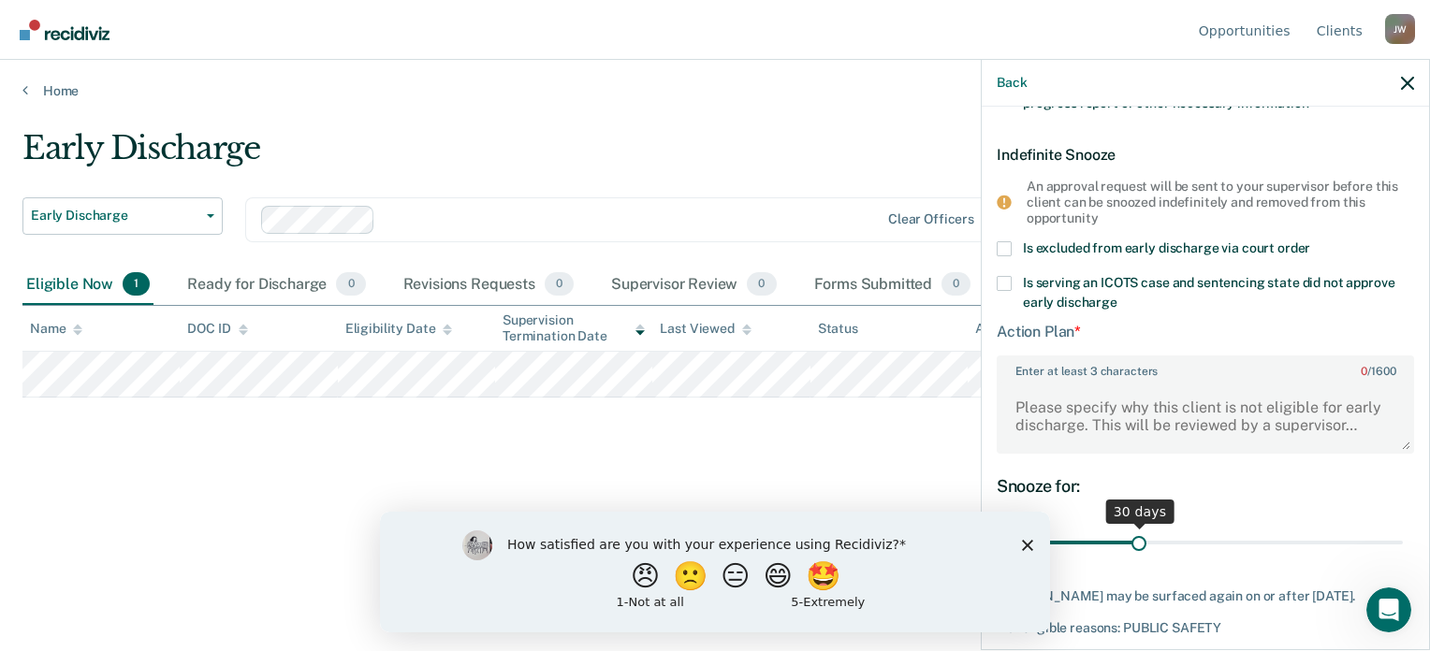 The height and width of the screenshot is (651, 1430). I want to click on a: Home, so click(715, 91).